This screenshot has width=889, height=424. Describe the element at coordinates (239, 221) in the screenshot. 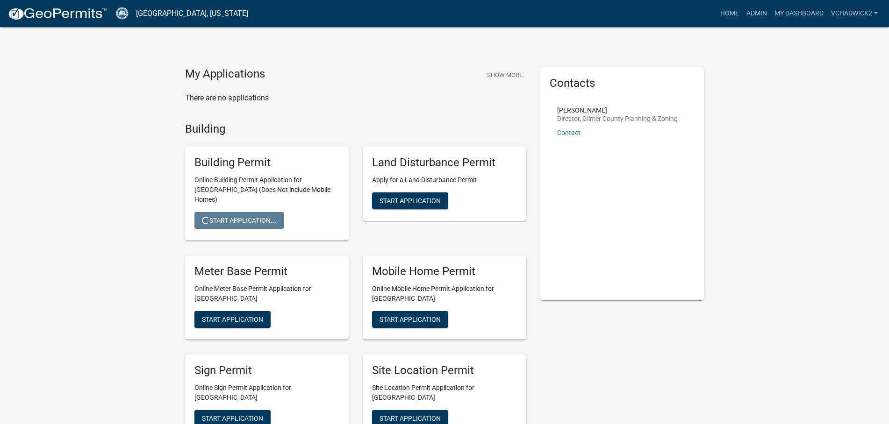

I see `button: Start Application...` at that location.